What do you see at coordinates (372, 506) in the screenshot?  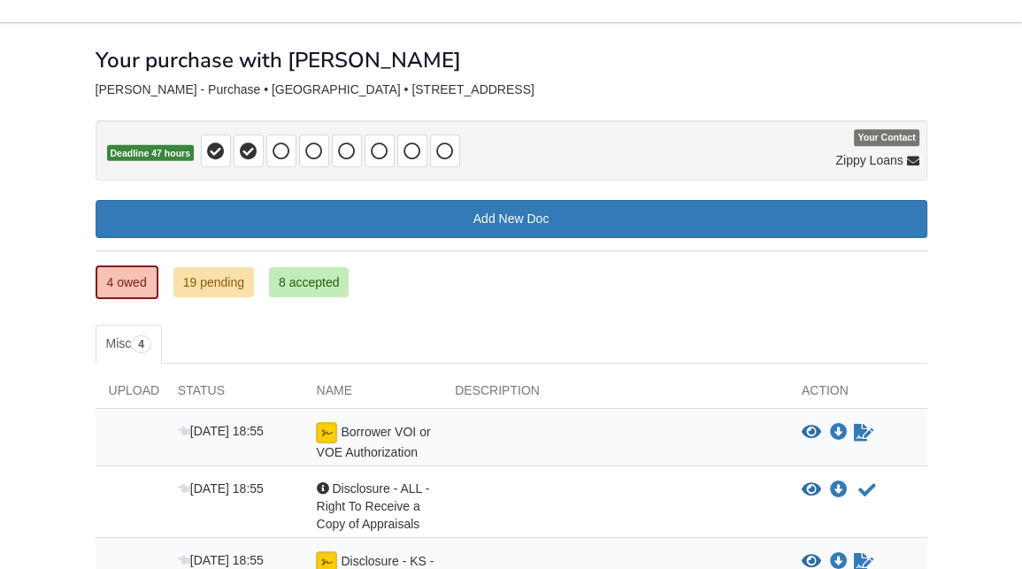 I see `span: Disclosure - ALL - Right To Receive a Copy of Appraisals` at bounding box center [372, 506].